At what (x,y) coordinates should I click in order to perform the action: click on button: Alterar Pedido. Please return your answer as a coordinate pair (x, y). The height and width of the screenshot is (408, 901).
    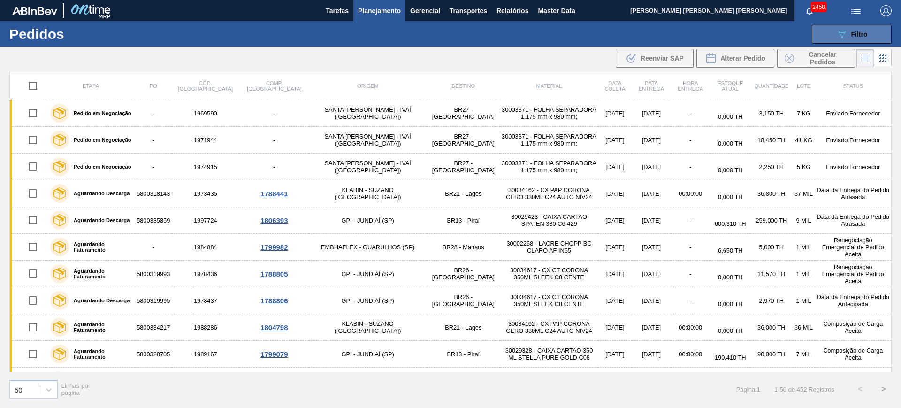
    Looking at the image, I should click on (735, 58).